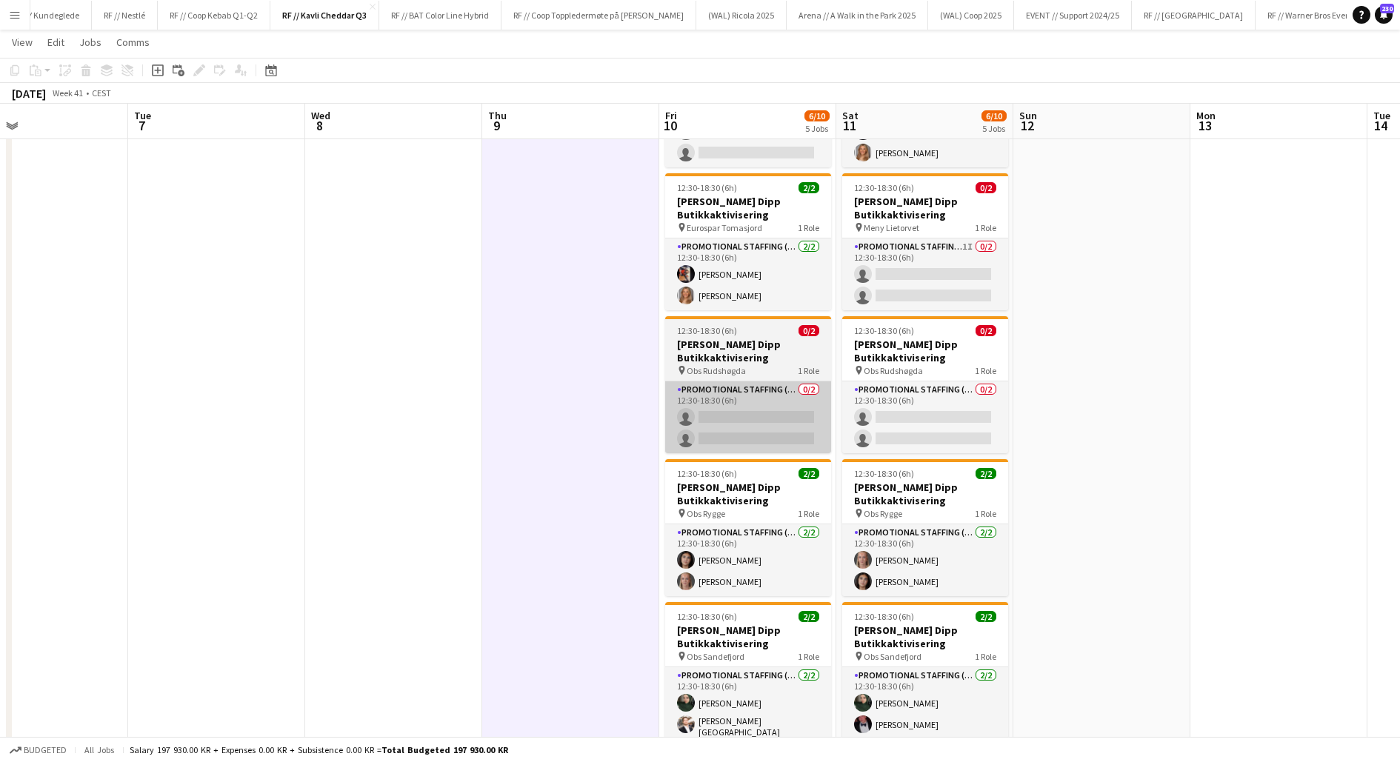  Describe the element at coordinates (748, 417) in the screenshot. I see `app-card-role: Promotional Staffing (Promotional Staff)0/212:30-18:30 (6h)` at that location.